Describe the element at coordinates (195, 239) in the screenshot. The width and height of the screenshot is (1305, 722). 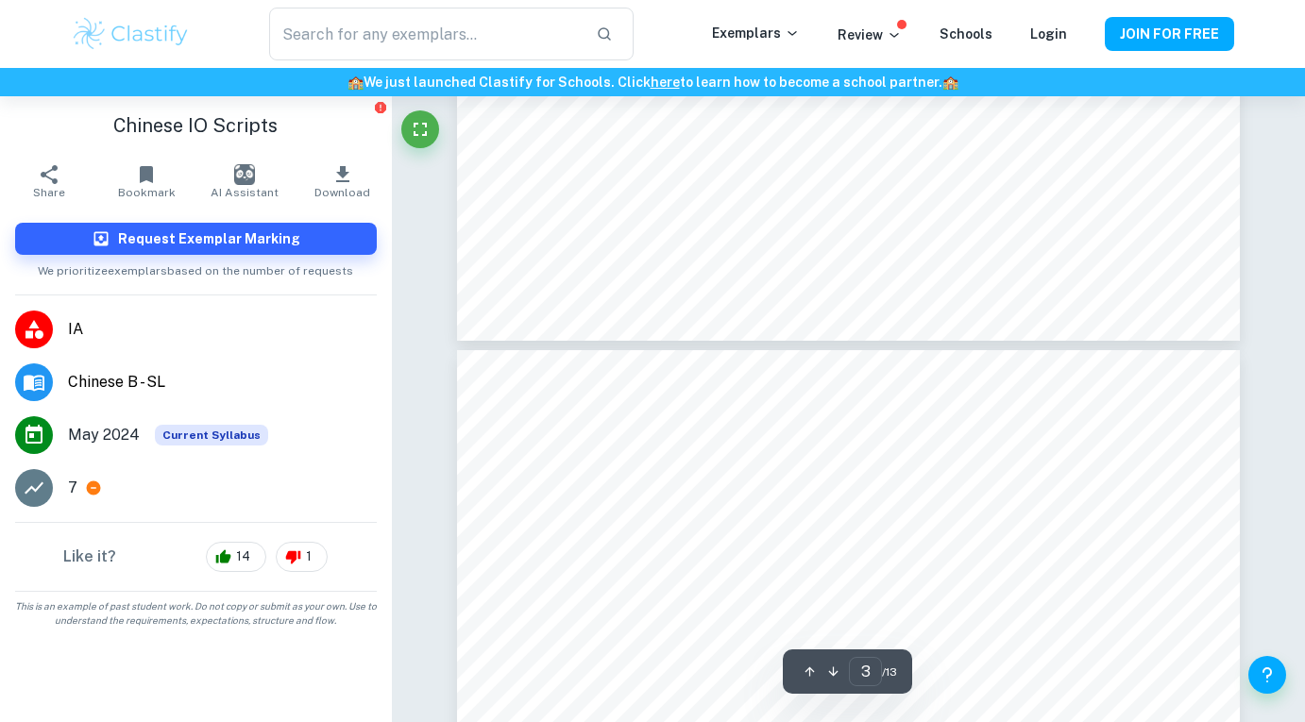
I see `button: Request Exemplar Marking` at that location.